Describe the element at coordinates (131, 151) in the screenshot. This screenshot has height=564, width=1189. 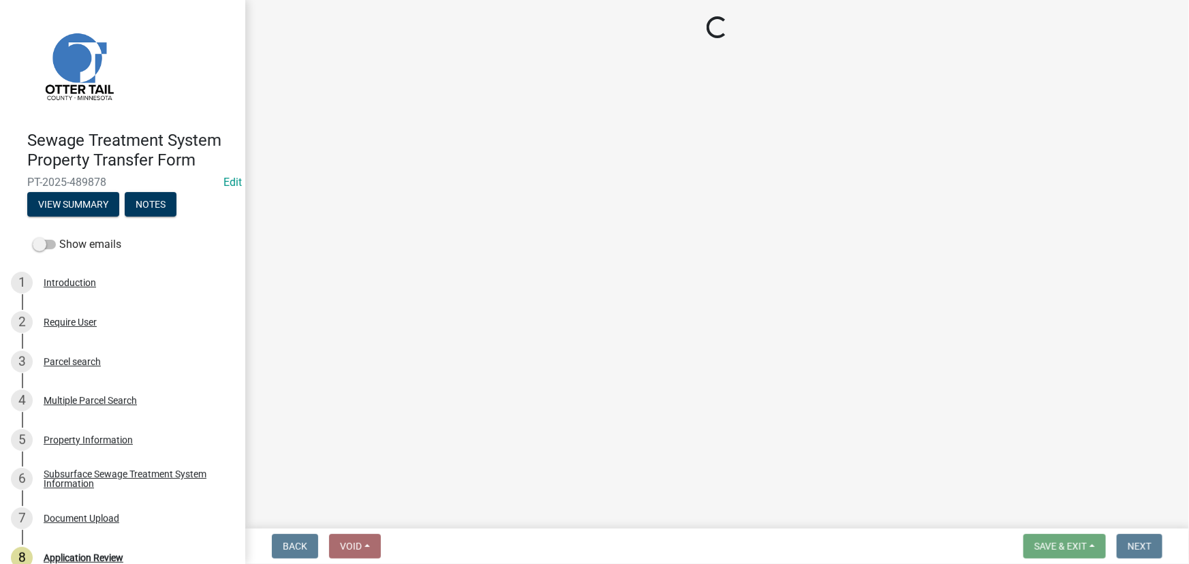
I see `h4: Sewage Treatment System Property Transfer Form` at that location.